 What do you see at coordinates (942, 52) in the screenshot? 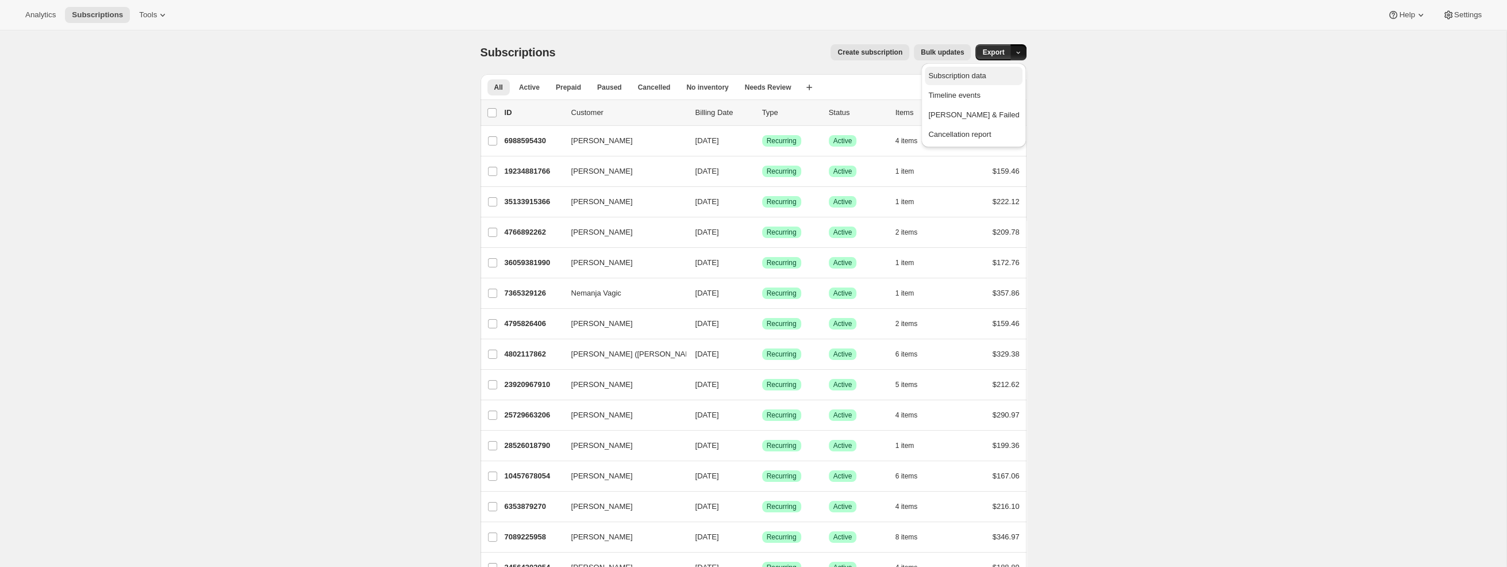
I see `button: Bulk updates` at bounding box center [942, 52].